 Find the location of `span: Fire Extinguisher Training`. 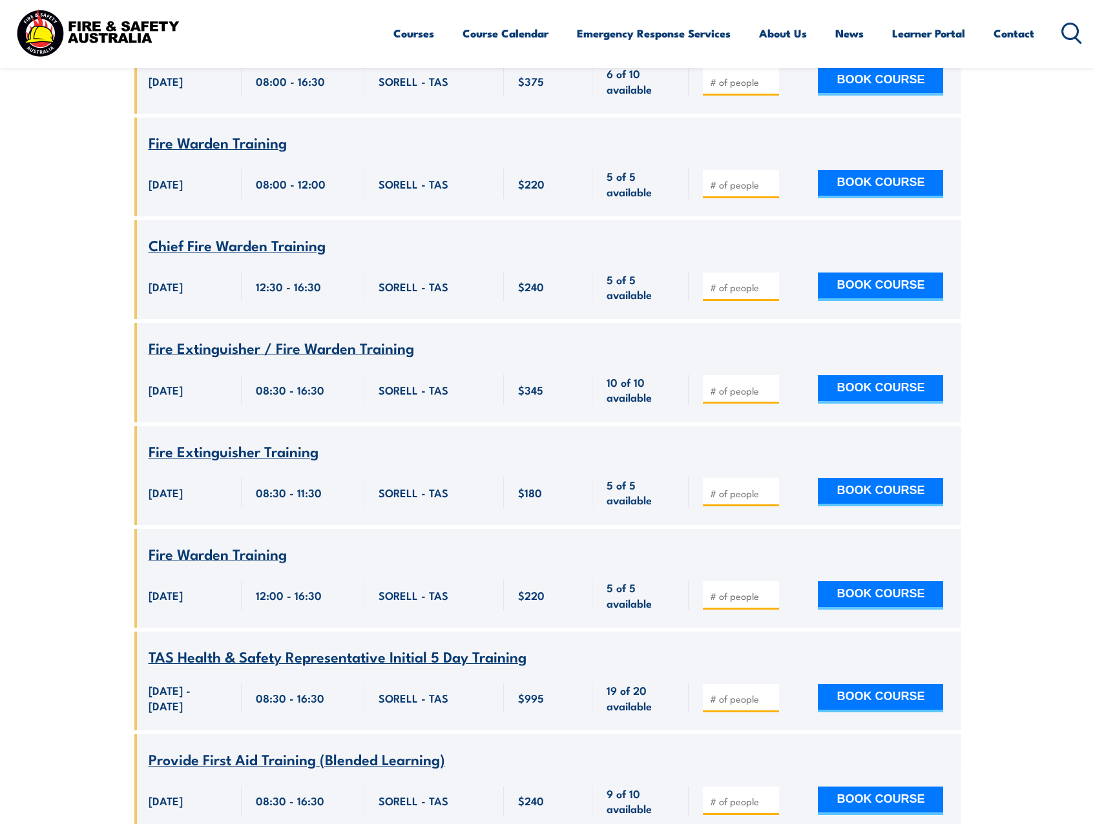

span: Fire Extinguisher Training is located at coordinates (233, 451).